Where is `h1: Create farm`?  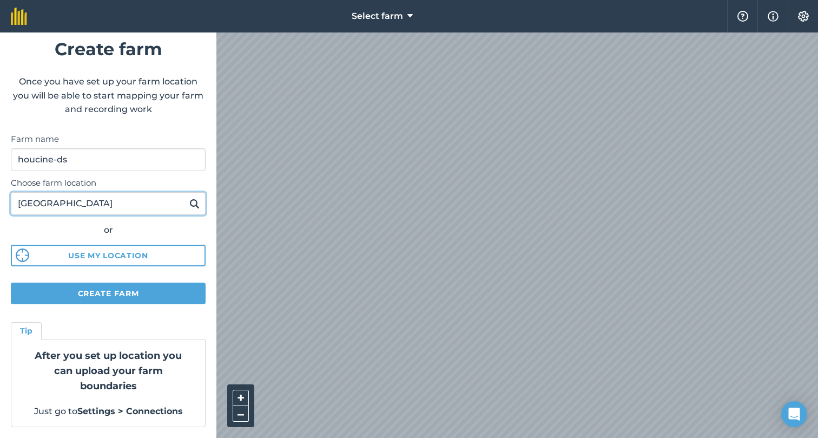
h1: Create farm is located at coordinates (108, 49).